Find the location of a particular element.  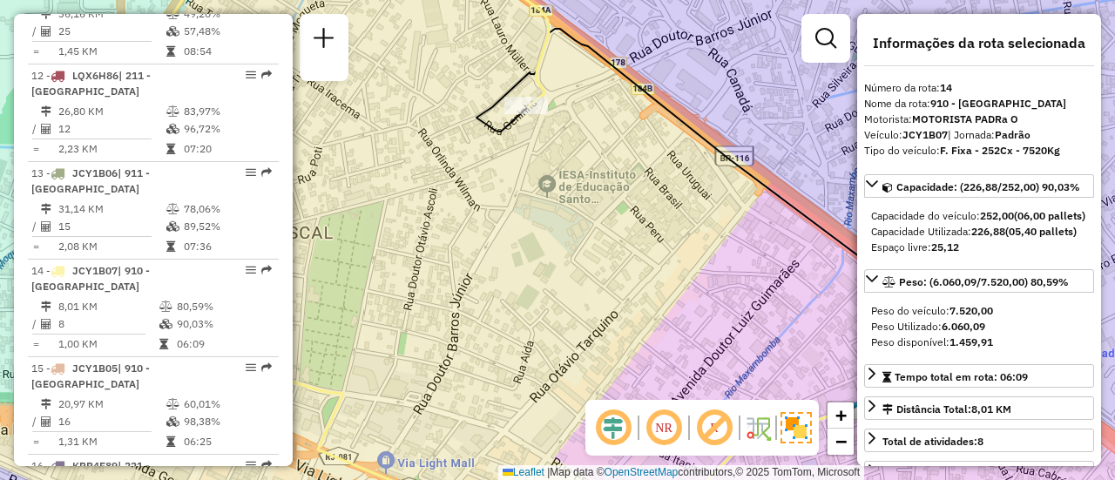

span: | Jornada: is located at coordinates (988, 134).